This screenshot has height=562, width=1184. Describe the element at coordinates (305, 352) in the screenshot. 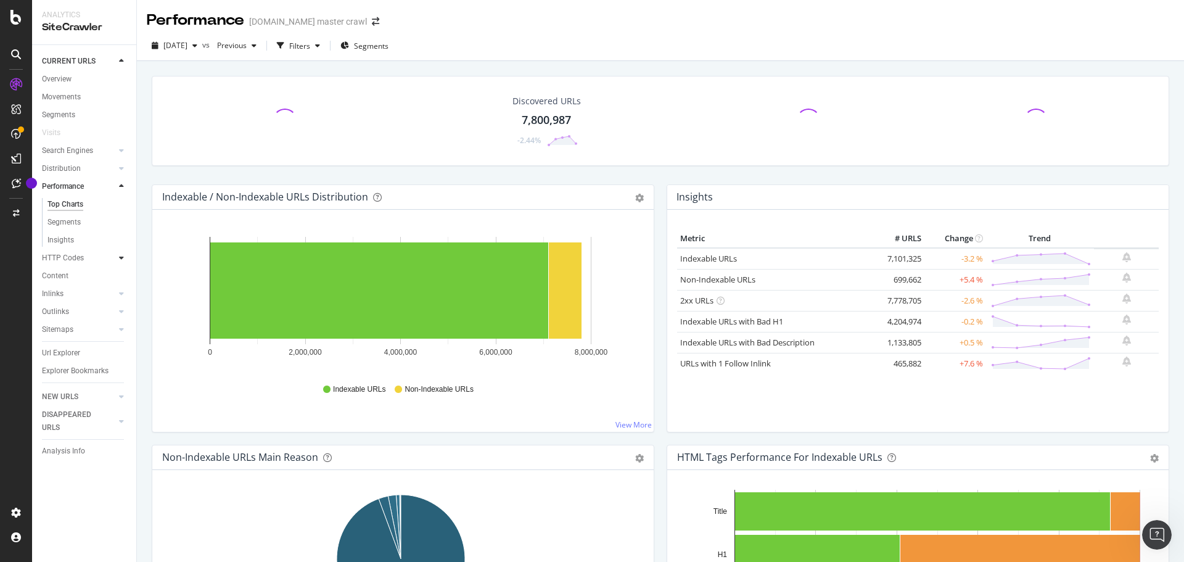

I see `text: 2,000,000` at that location.